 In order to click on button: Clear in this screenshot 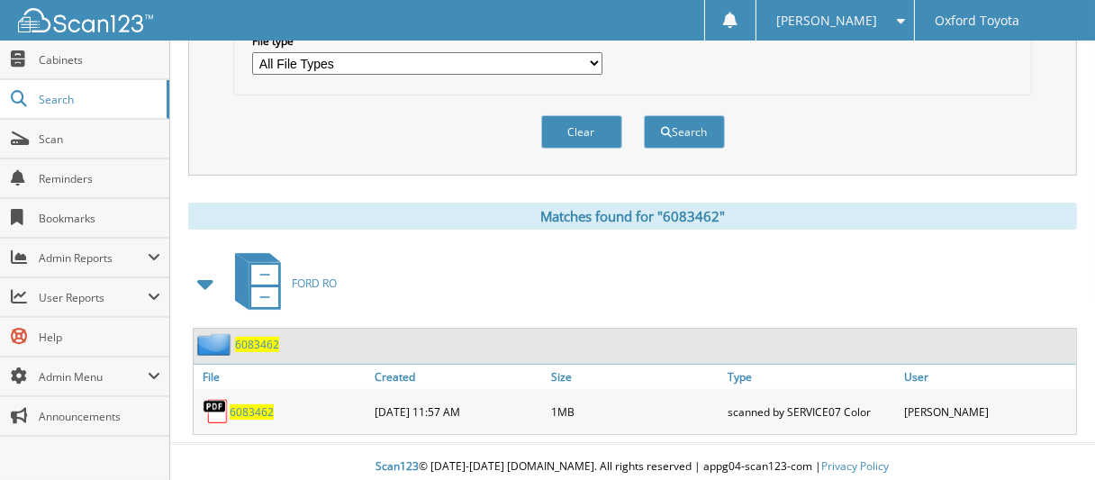, I will do `click(582, 131)`.